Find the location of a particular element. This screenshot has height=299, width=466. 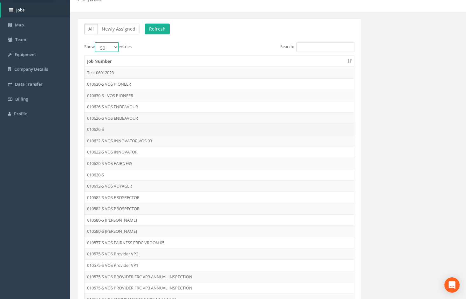

td: 010575-S VOS PROVIDER FRC VR3 ANNUAL INSPECTION is located at coordinates (219, 276).